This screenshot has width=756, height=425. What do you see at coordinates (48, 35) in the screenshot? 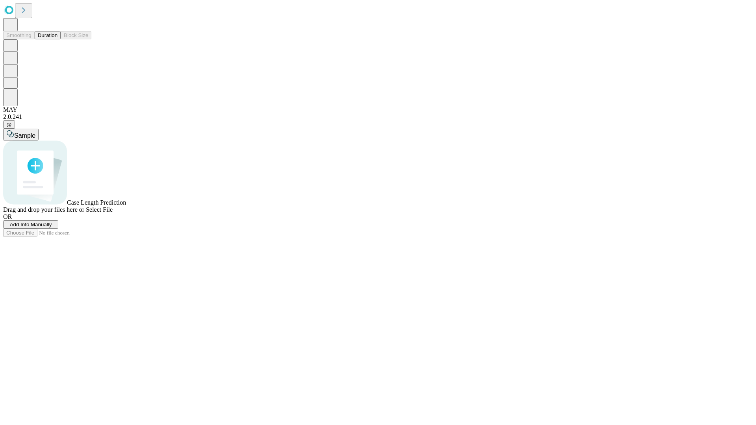
I see `button: Duration` at bounding box center [48, 35].